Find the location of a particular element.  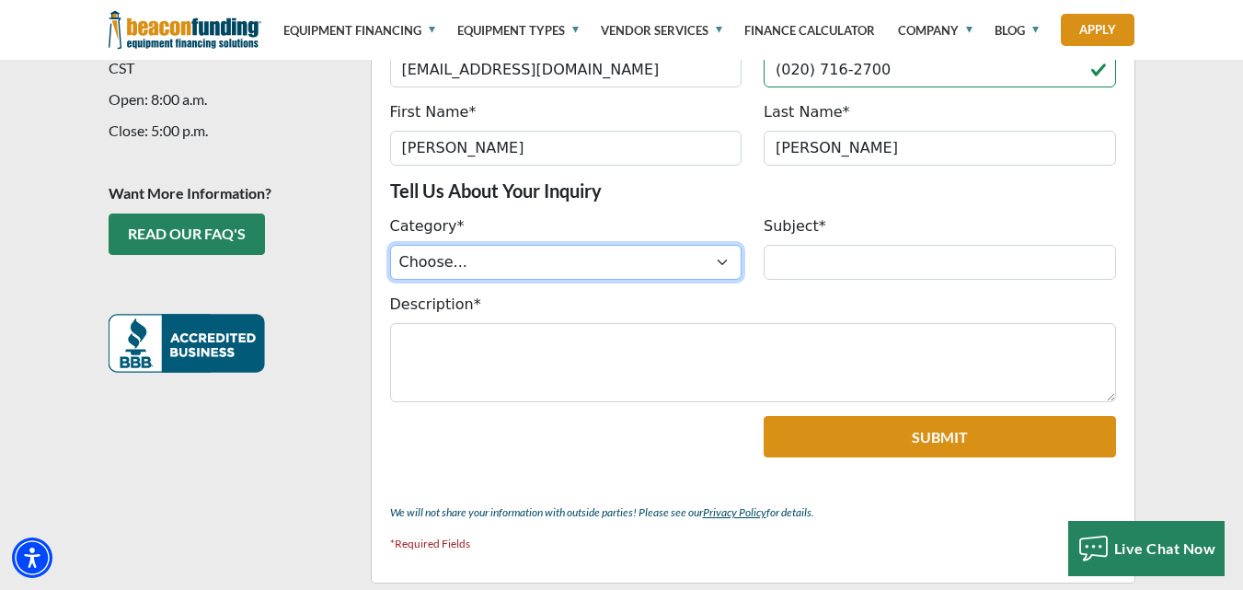

p: Open: 8:00 a.m. is located at coordinates (228, 99).